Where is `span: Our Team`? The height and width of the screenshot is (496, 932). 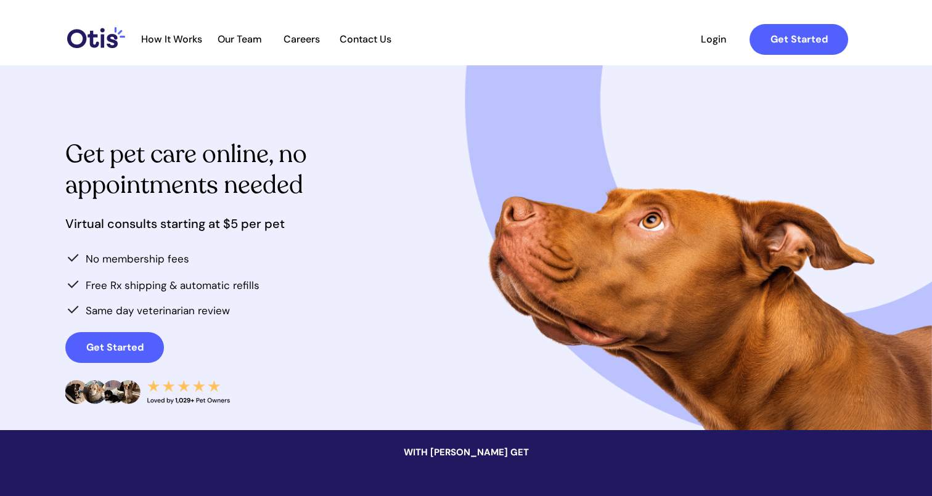
span: Our Team is located at coordinates (240, 39).